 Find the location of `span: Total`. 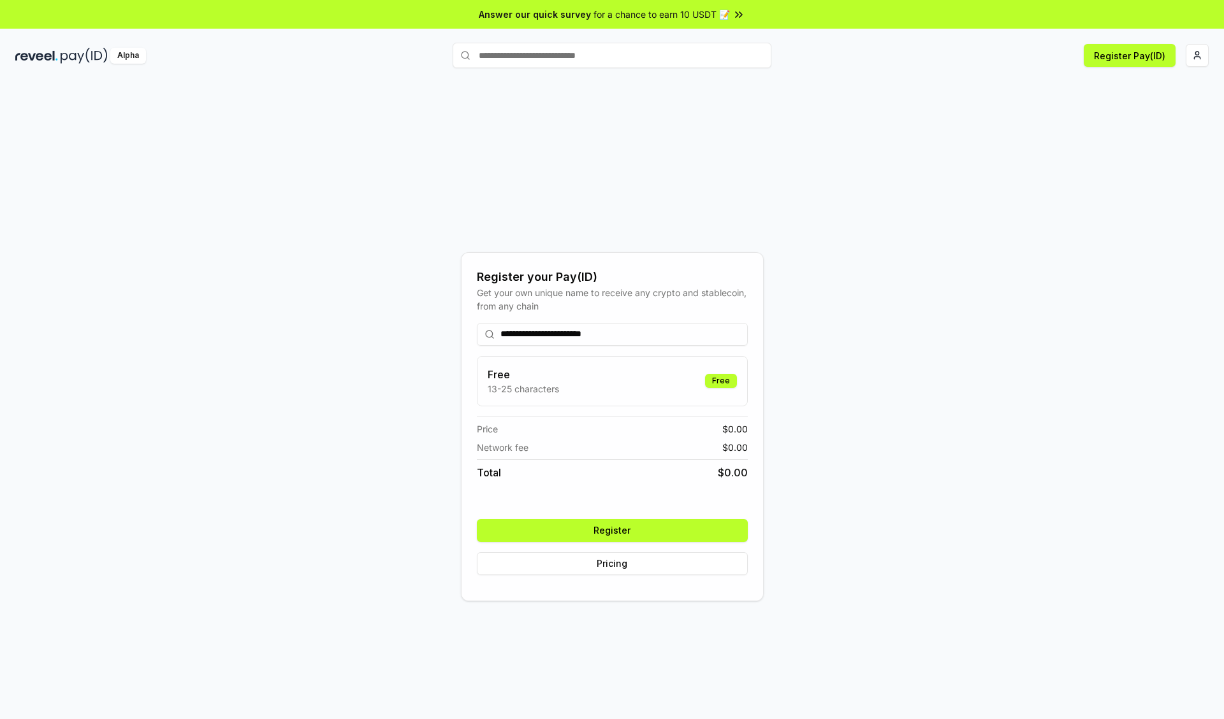

span: Total is located at coordinates (489, 473).